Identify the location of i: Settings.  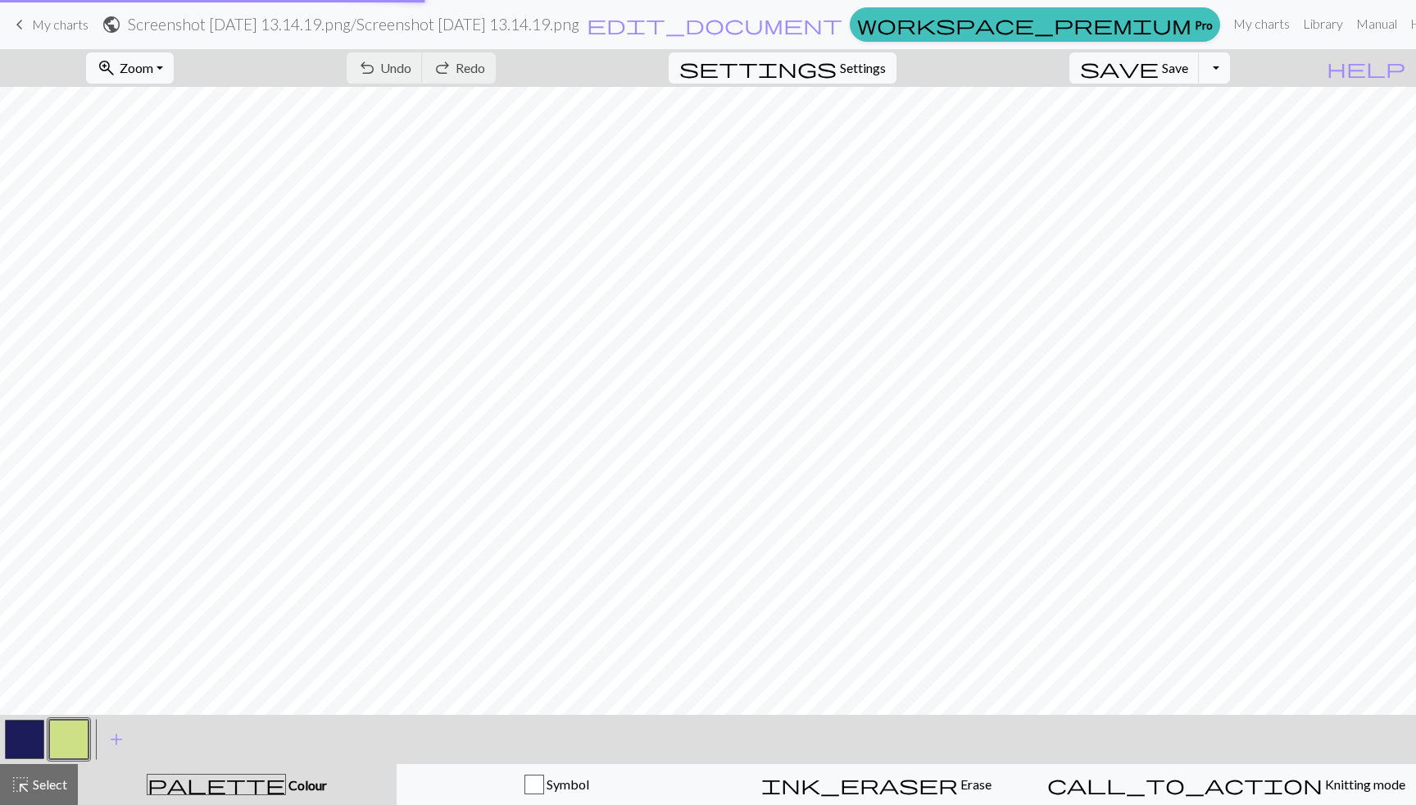
(758, 68).